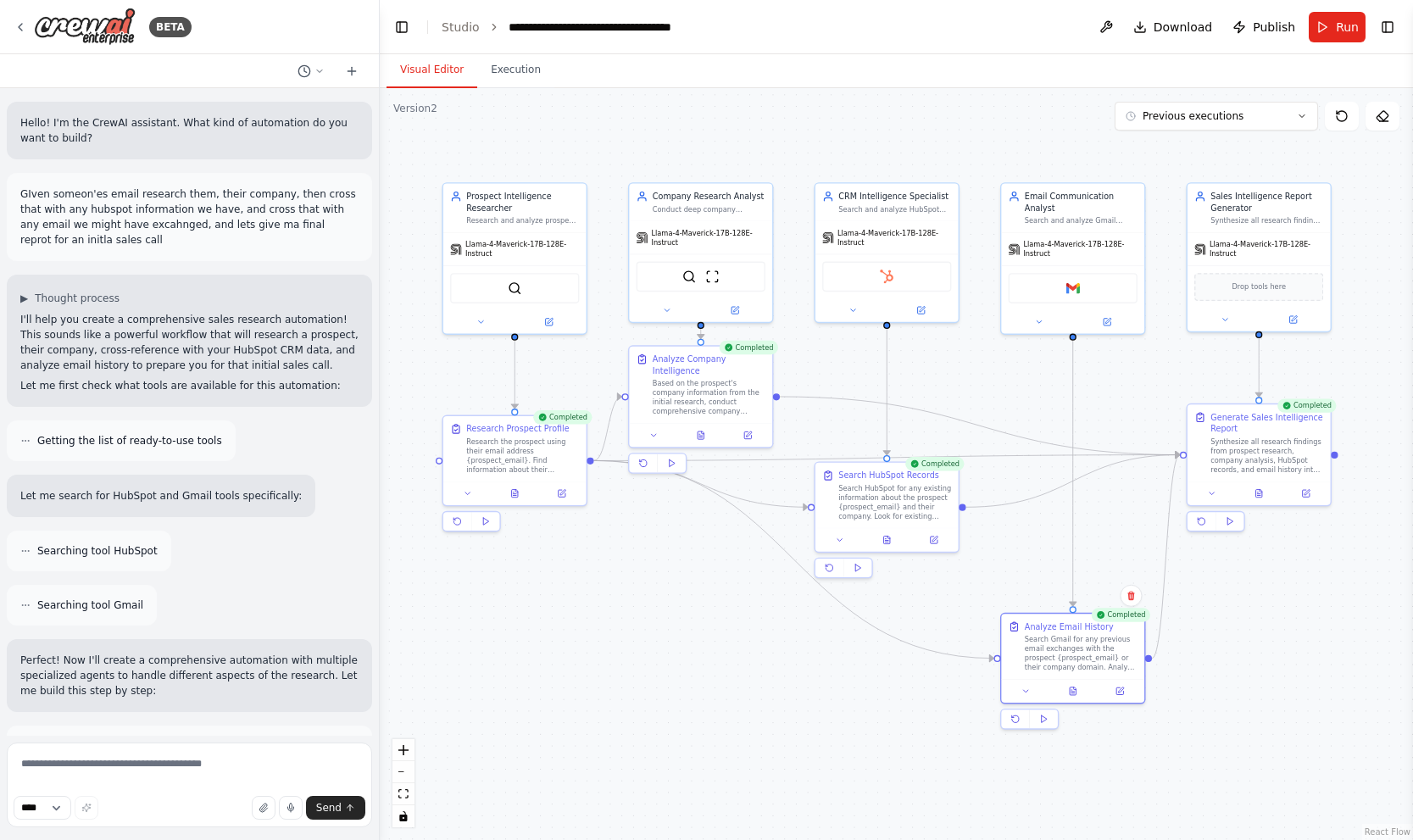 The width and height of the screenshot is (1413, 840). Describe the element at coordinates (887, 276) in the screenshot. I see `img: HubSpot` at that location.